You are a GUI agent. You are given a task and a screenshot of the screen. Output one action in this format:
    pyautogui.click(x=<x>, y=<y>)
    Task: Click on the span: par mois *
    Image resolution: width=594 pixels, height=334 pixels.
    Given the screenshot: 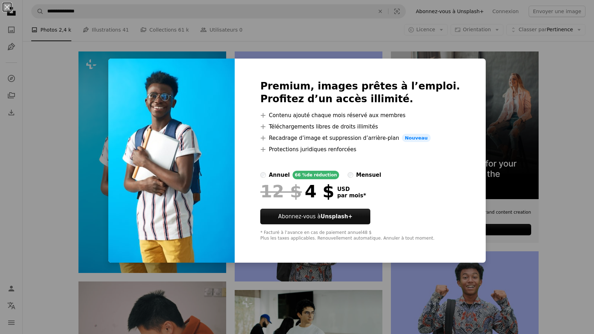 What is the action you would take?
    pyautogui.click(x=351, y=196)
    